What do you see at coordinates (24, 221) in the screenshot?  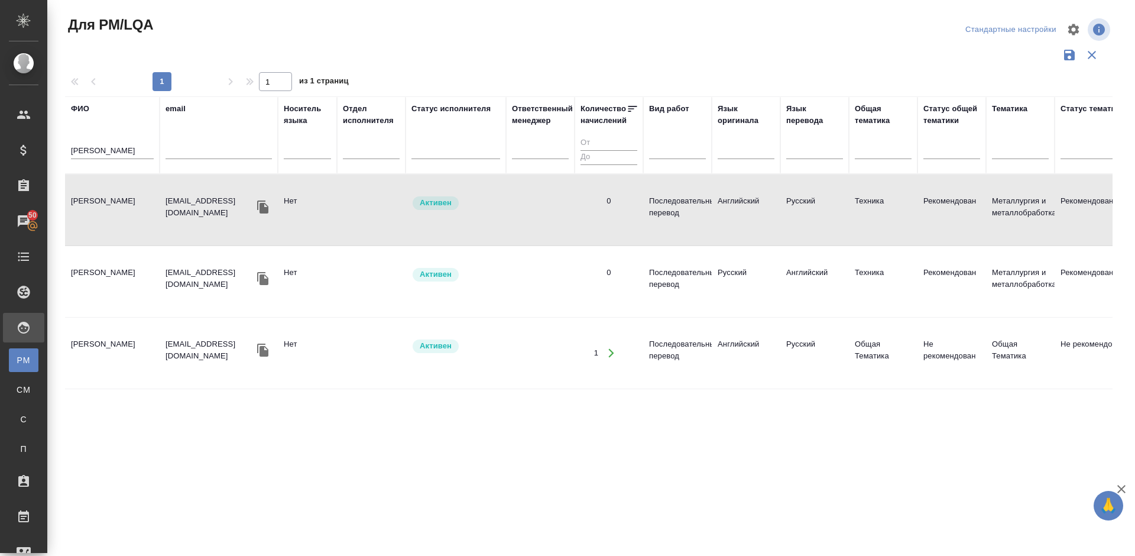 I see `a: 50` at bounding box center [24, 221].